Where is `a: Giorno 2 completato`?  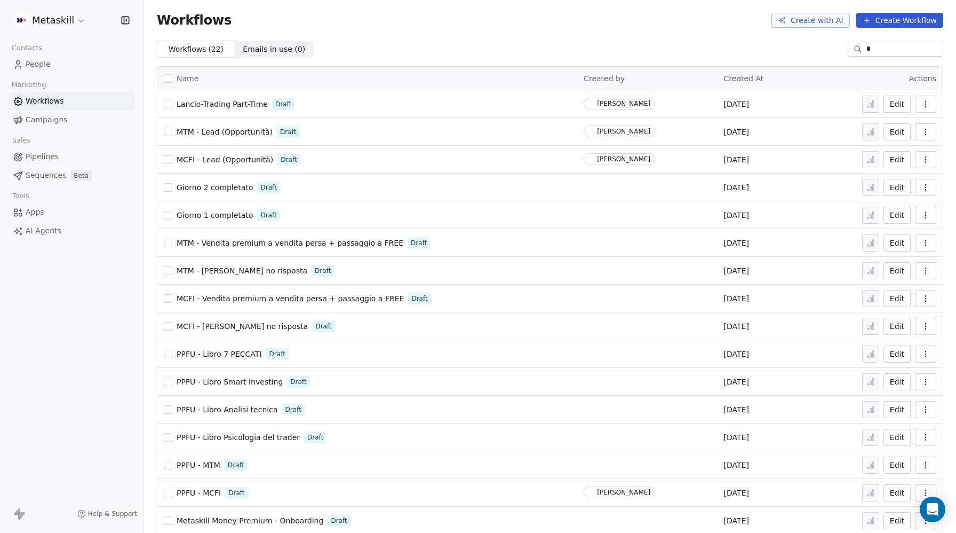 a: Giorno 2 completato is located at coordinates (215, 187).